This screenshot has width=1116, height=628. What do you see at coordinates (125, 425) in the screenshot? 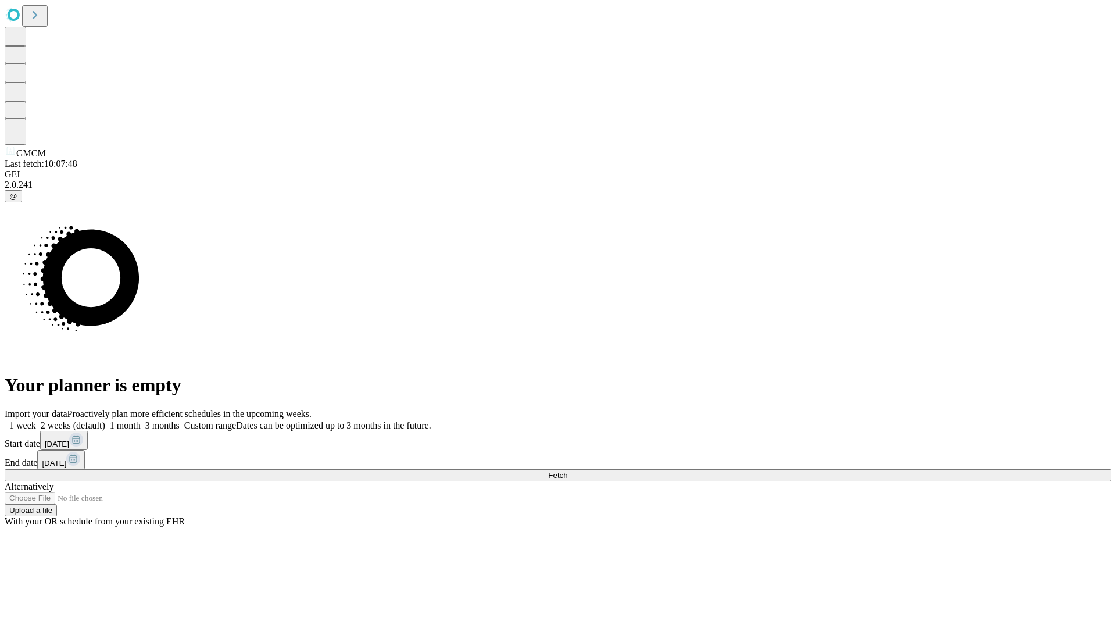
I see `span: 1 month` at bounding box center [125, 425].